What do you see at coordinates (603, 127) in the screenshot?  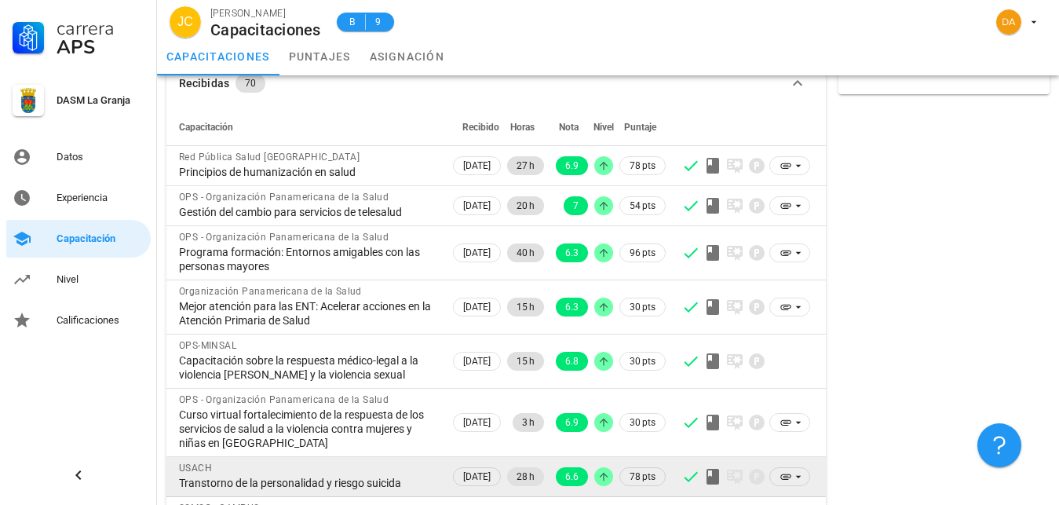 I see `span: Nivel` at bounding box center [603, 127].